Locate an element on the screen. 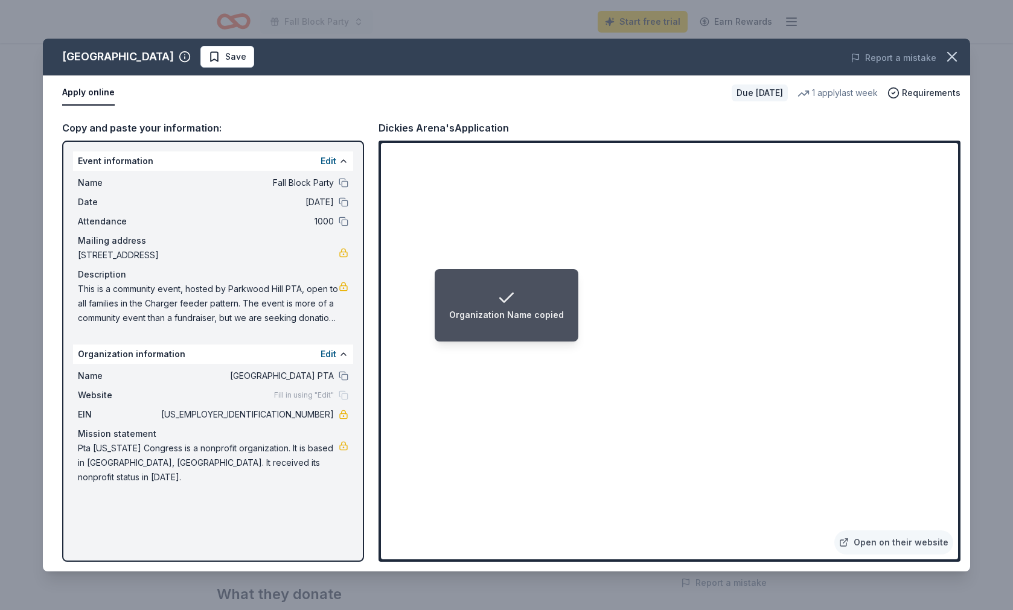  a: Open on their website is located at coordinates (894, 543).